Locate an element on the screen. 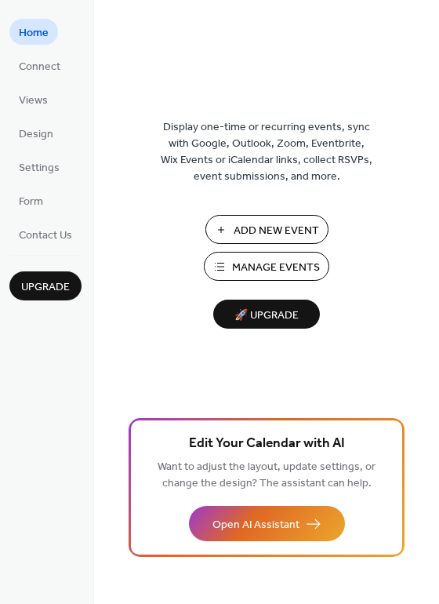 The width and height of the screenshot is (439, 604). span: Contact Us is located at coordinates (45, 235).